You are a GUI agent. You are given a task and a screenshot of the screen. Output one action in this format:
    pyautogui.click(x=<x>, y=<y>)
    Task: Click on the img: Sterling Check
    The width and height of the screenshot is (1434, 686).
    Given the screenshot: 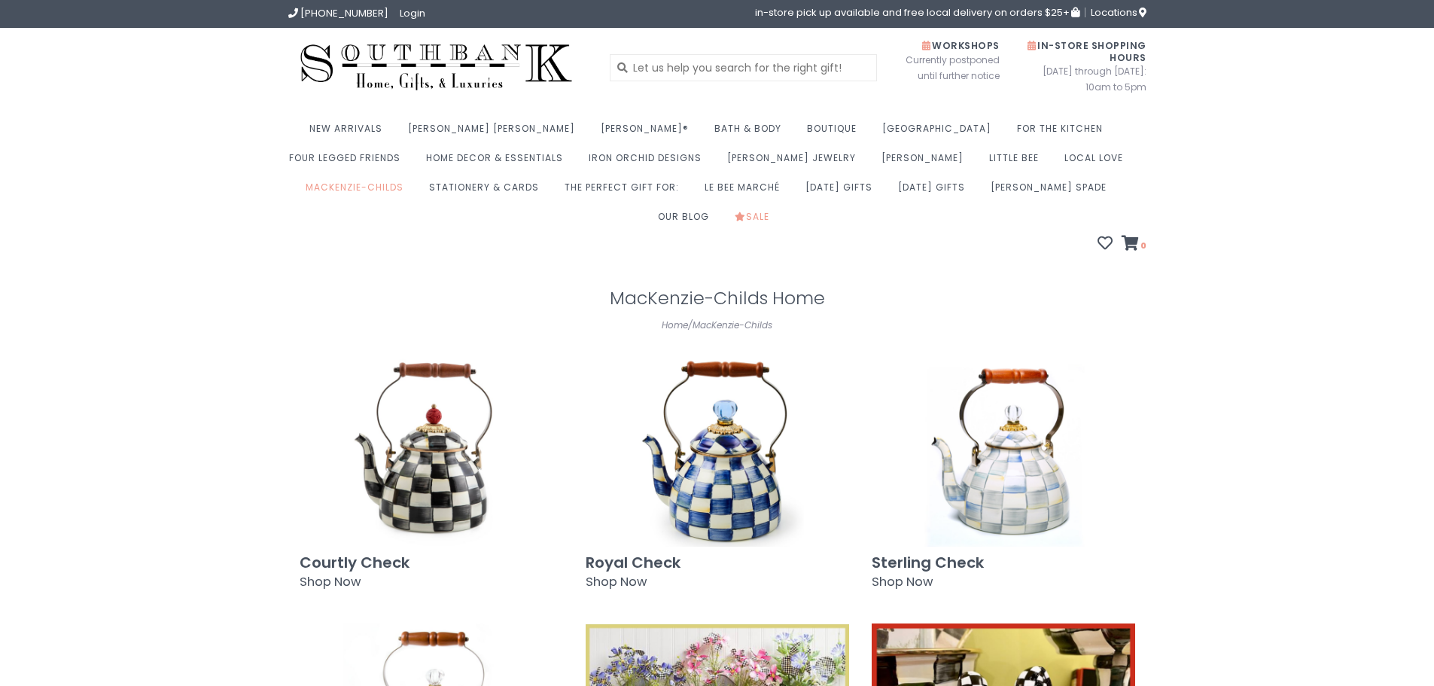 What is the action you would take?
    pyautogui.click(x=1004, y=451)
    